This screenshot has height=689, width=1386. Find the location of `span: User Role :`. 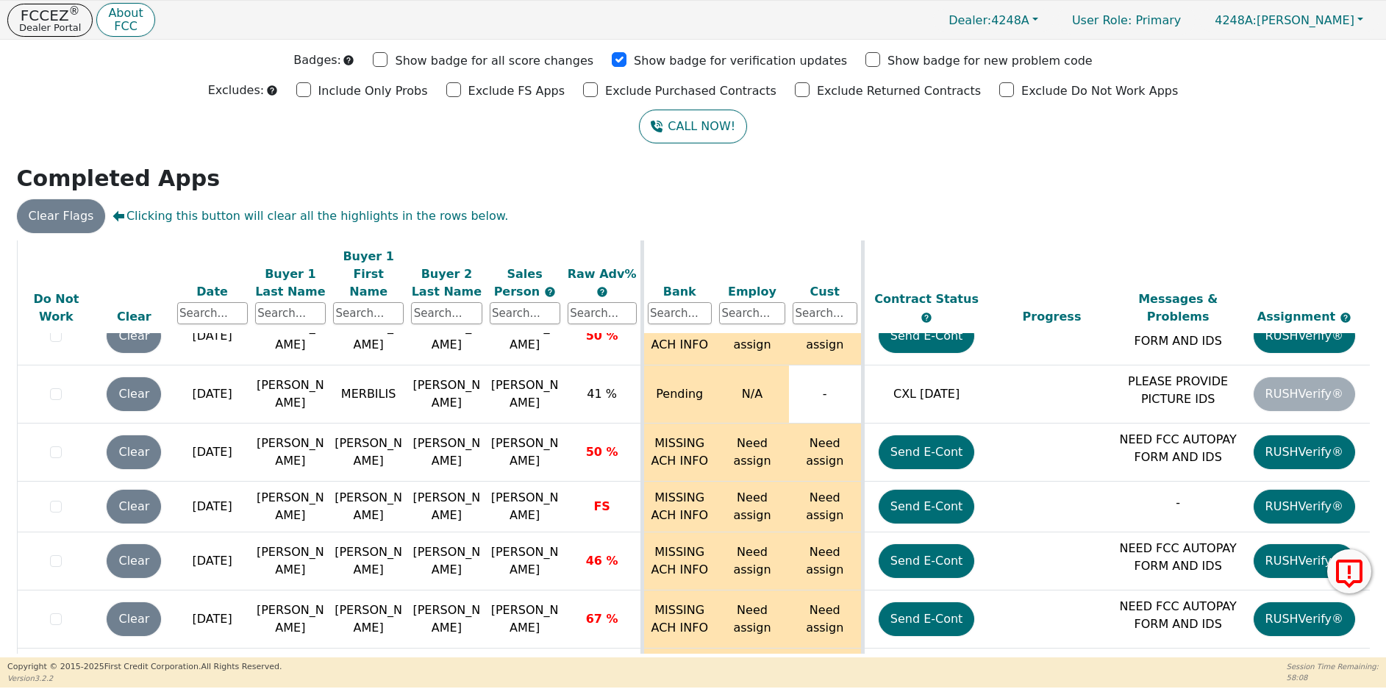

span: User Role : is located at coordinates (1102, 20).